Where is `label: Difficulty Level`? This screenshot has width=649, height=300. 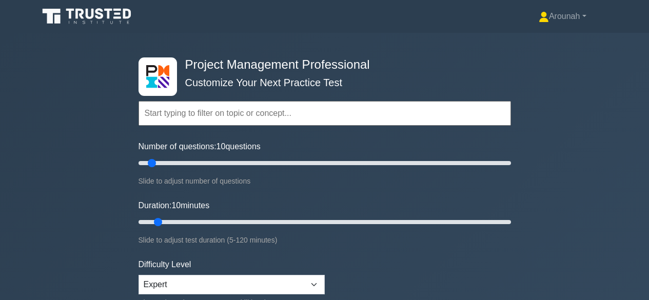 label: Difficulty Level is located at coordinates (165, 265).